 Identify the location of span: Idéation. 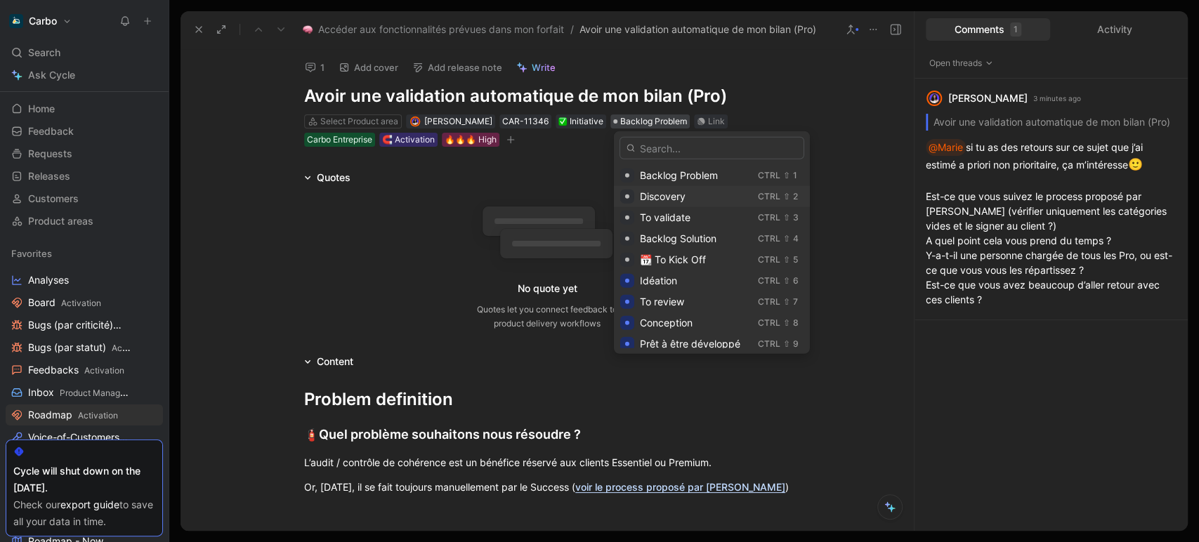
(658, 280).